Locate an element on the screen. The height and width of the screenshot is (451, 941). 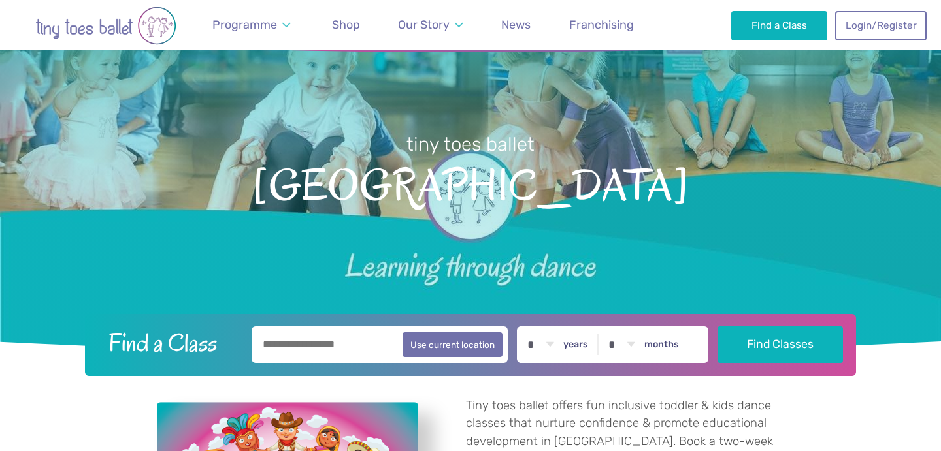
label: years is located at coordinates (576, 345).